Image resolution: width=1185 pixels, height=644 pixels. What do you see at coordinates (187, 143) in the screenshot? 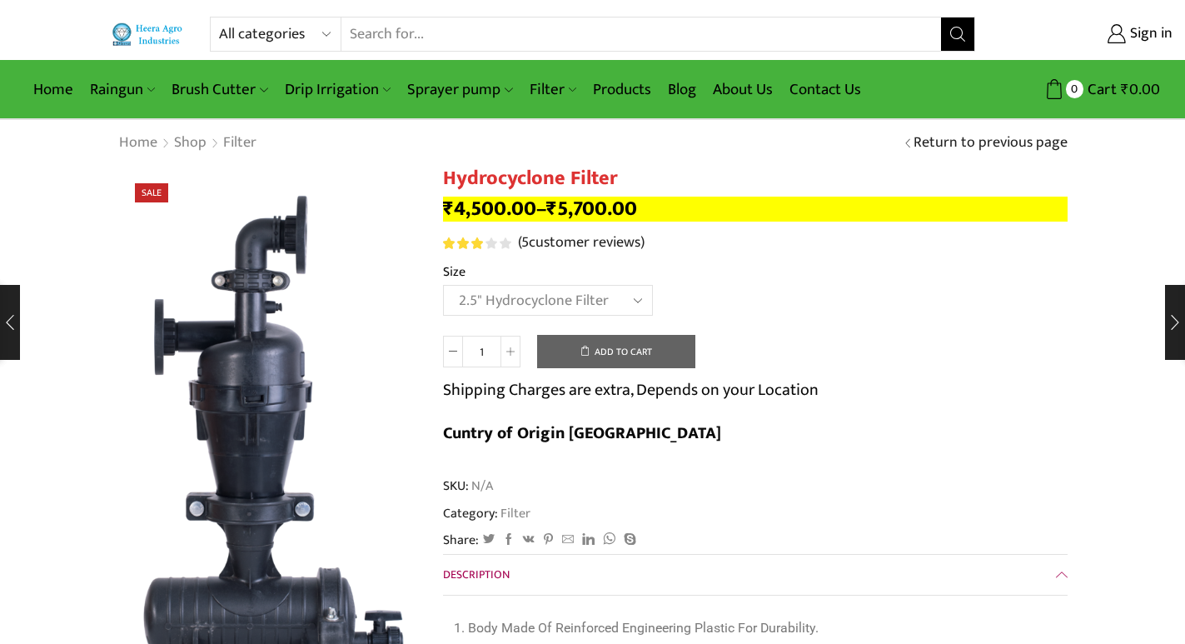
I see `nav: Breadcrumb` at bounding box center [187, 143].